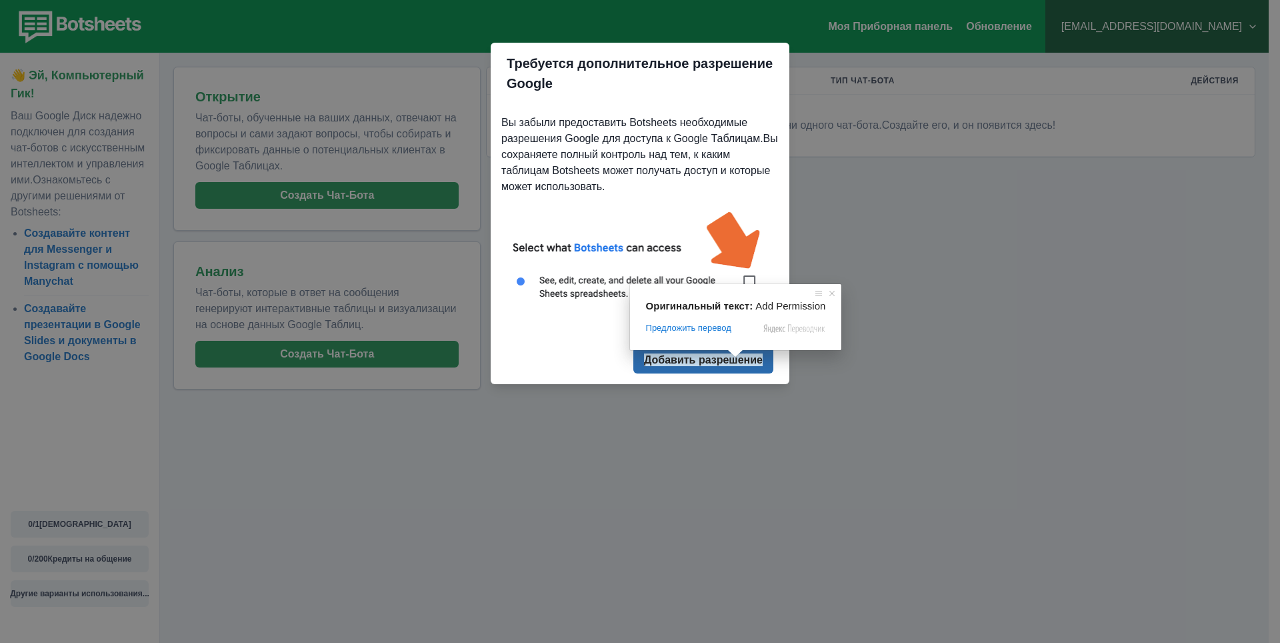 The height and width of the screenshot is (643, 1280). Describe the element at coordinates (703, 359) in the screenshot. I see `ya-tr-span: Добавить разрешение` at that location.